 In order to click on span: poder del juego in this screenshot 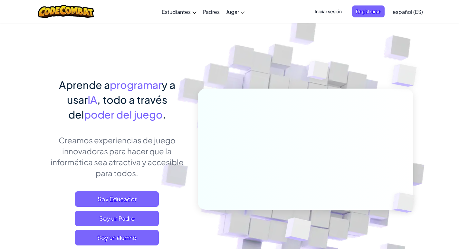, I will do `click(123, 114)`.